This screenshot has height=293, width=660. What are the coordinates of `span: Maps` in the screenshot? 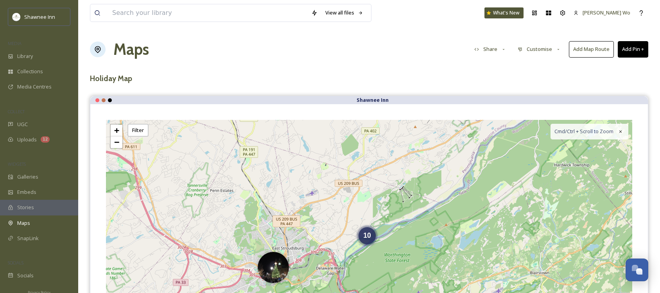 It's located at (23, 223).